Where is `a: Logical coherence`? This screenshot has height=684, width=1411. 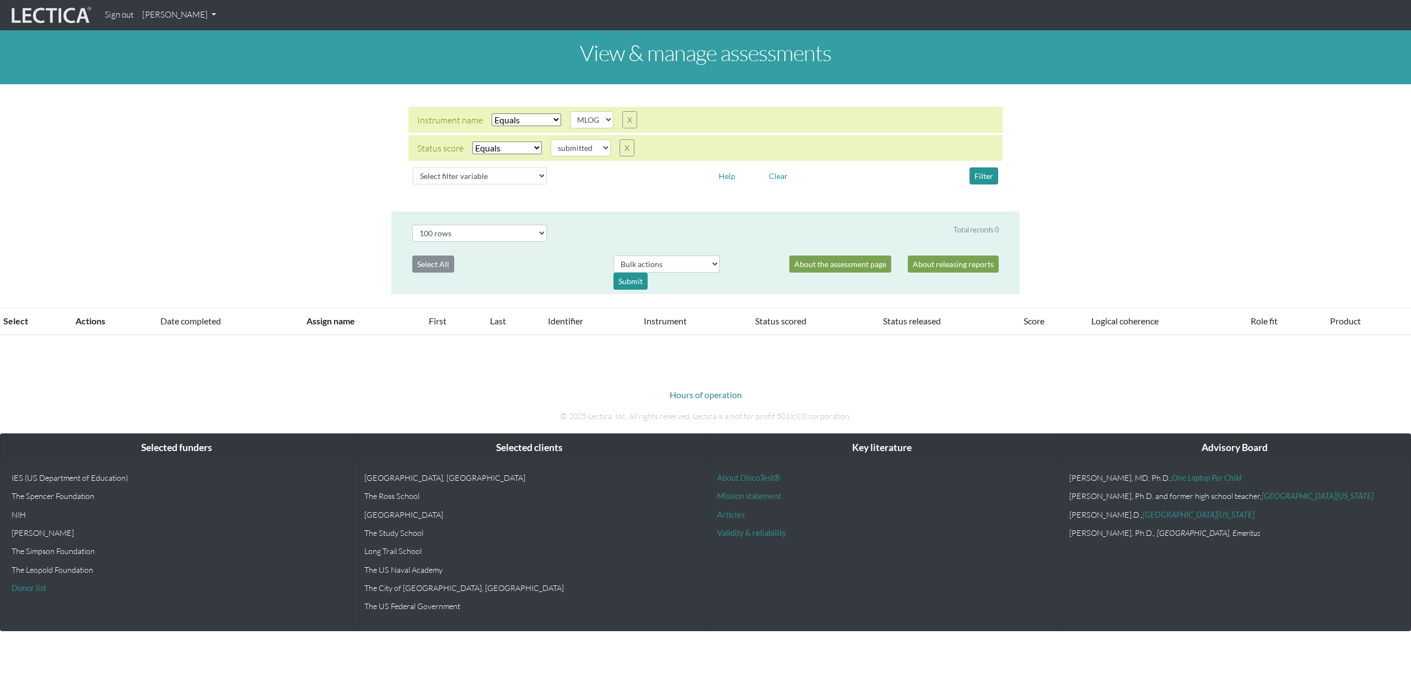
a: Logical coherence is located at coordinates (1125, 321).